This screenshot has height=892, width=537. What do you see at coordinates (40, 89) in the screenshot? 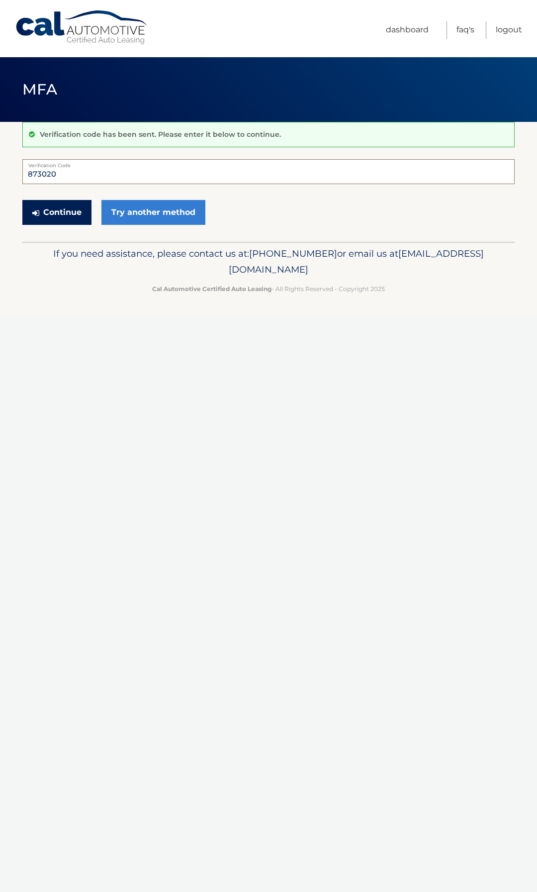
I see `span: MFA` at bounding box center [40, 89].